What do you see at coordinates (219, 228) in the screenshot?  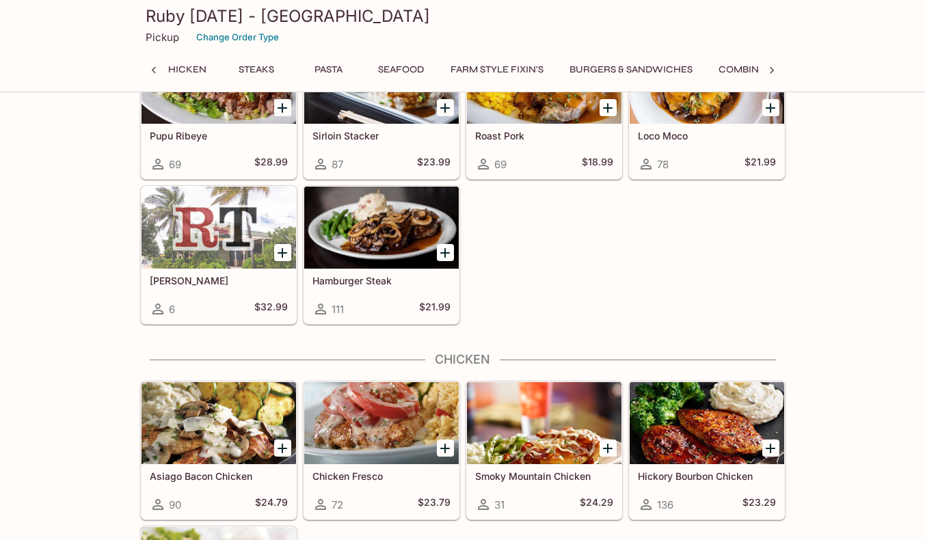 I see `div: Teri Ribeye` at bounding box center [219, 228].